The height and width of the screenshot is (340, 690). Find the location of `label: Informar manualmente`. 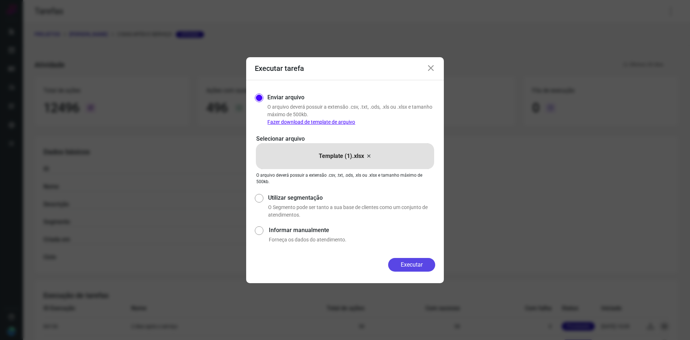

label: Informar manualmente is located at coordinates (352, 230).